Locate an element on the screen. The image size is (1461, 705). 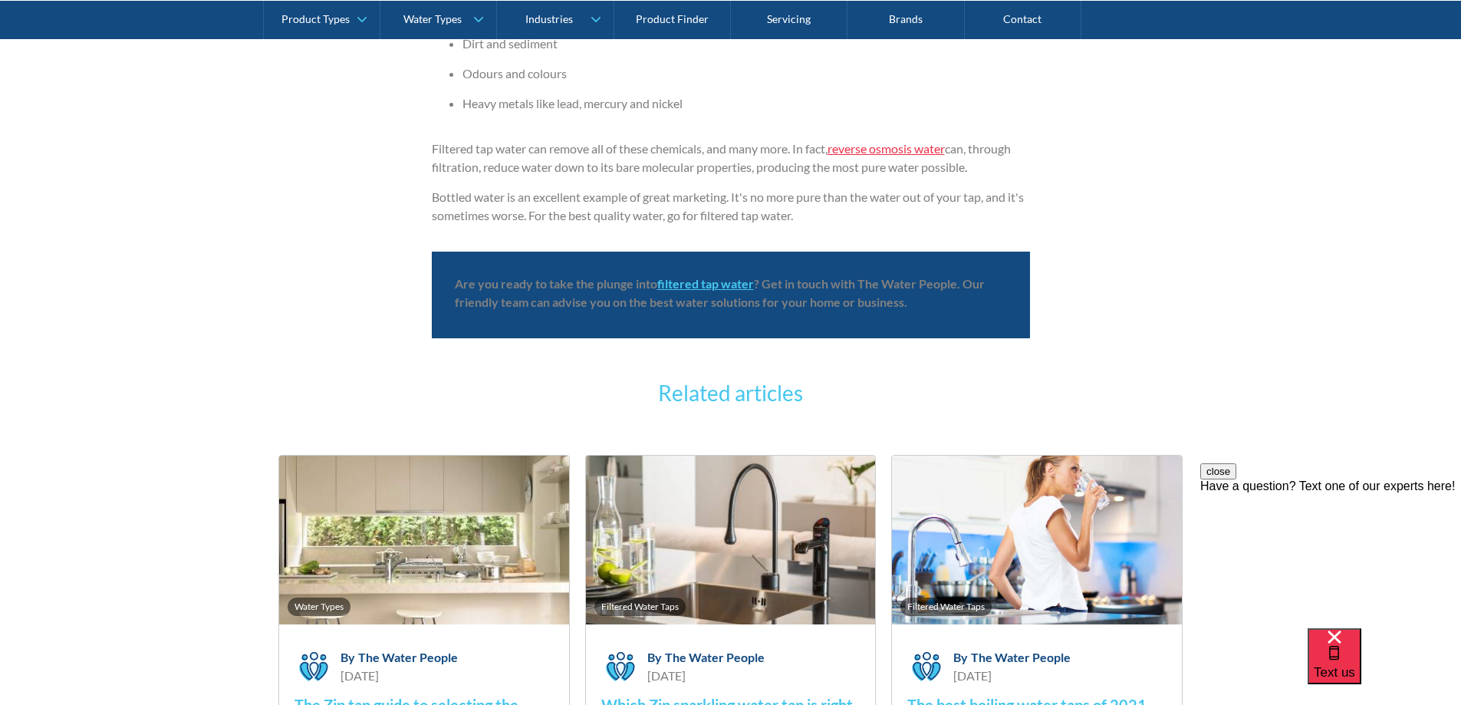
li: Heavy metals like lead, mercury and nickel is located at coordinates (746, 104).